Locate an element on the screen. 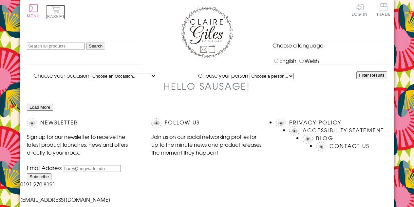 The height and width of the screenshot is (207, 414). img: Claire Giles Greetings Cards is located at coordinates (207, 32).